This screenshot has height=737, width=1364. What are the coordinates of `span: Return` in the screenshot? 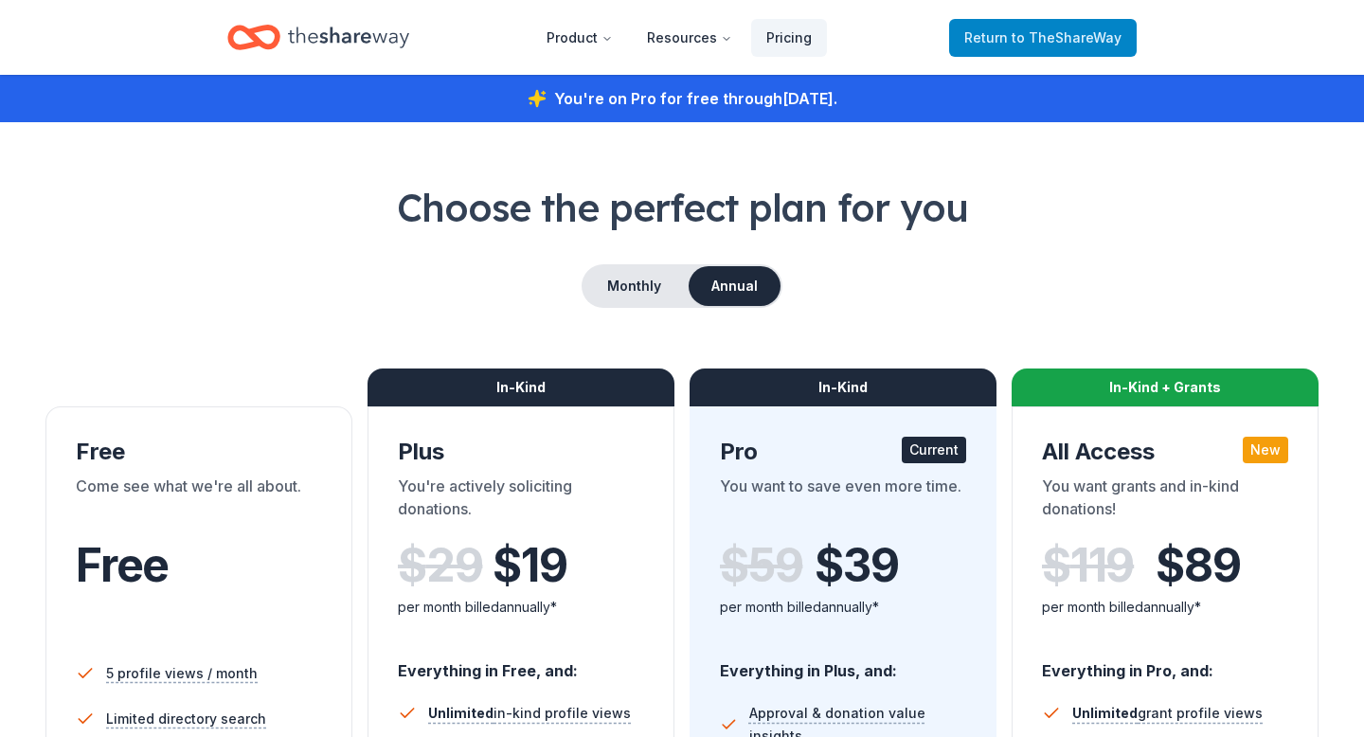 It's located at (1043, 38).